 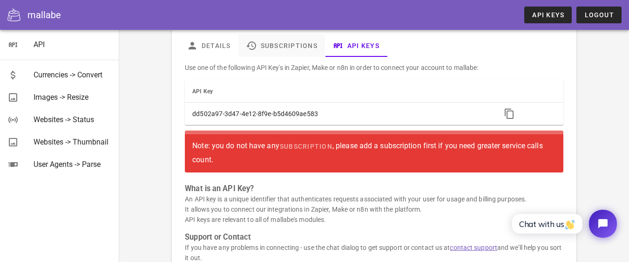 What do you see at coordinates (339, 114) in the screenshot?
I see `td: dd502a97-3d47-4e12-8f9e-b5d4609ae583` at bounding box center [339, 114].